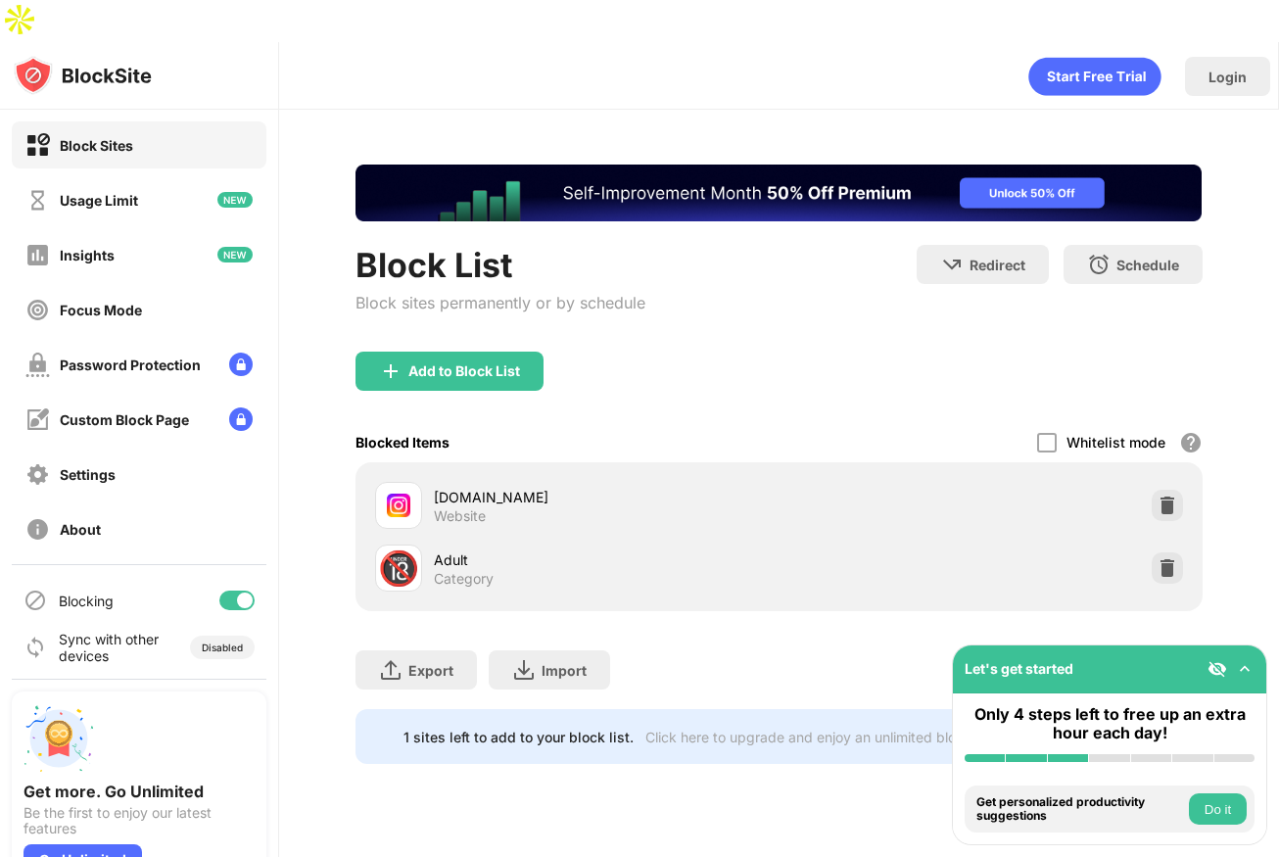 This screenshot has height=857, width=1279. What do you see at coordinates (37, 145) in the screenshot?
I see `img: block-on.svg` at bounding box center [37, 145].